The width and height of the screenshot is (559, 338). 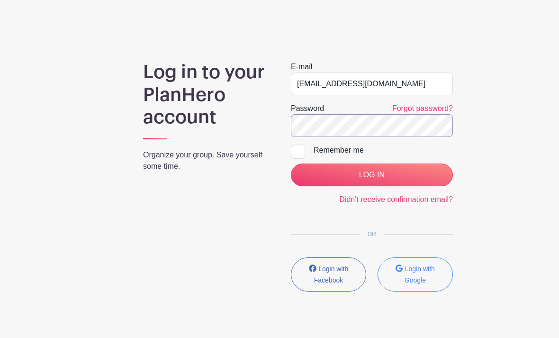 What do you see at coordinates (415, 274) in the screenshot?
I see `button: Login with Google` at bounding box center [415, 274].